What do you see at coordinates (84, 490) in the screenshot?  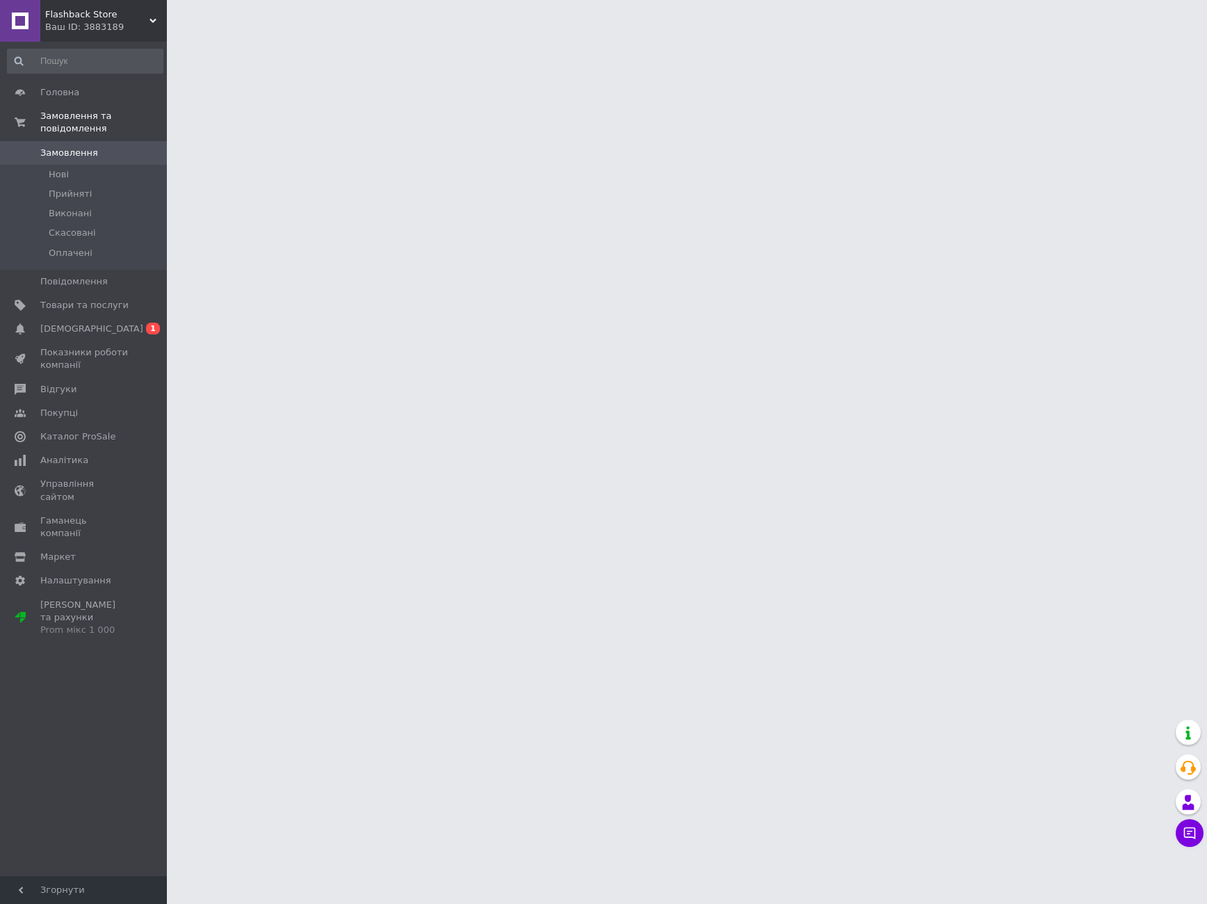 I see `span: Управління сайтом` at bounding box center [84, 490].